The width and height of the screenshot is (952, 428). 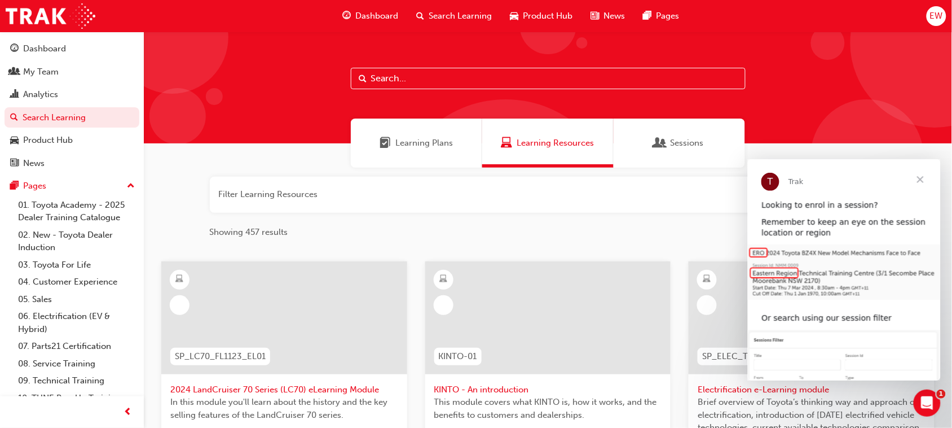 What do you see at coordinates (50, 16) in the screenshot?
I see `a: Trak` at bounding box center [50, 16].